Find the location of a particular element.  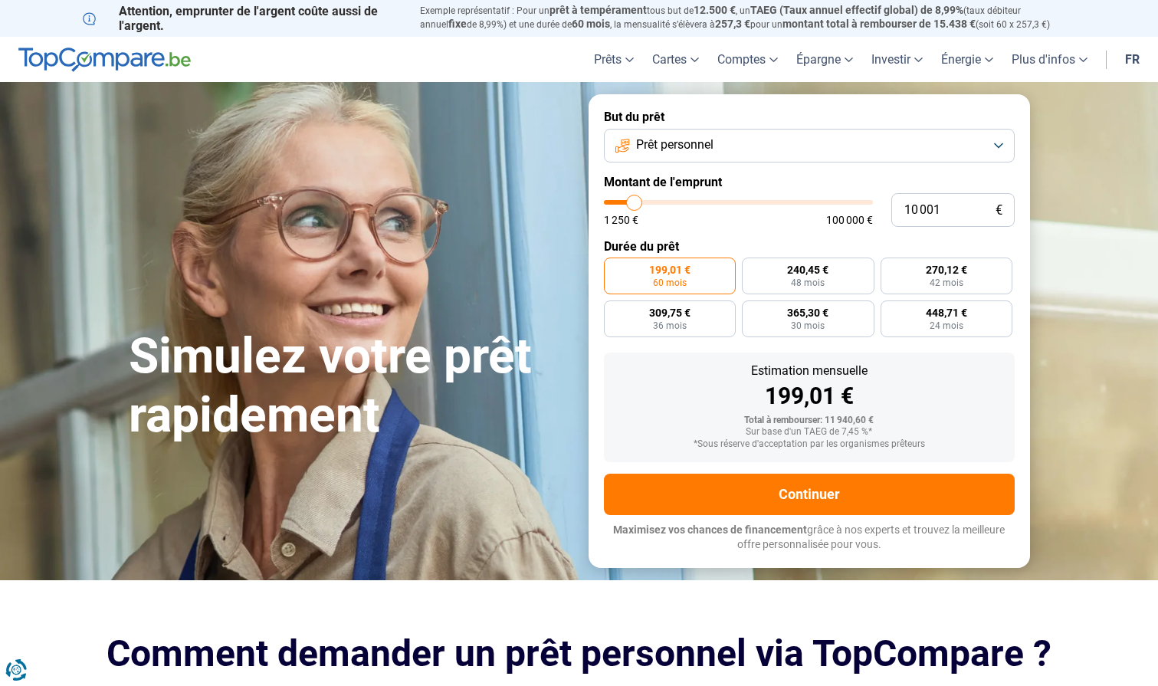

span: 48 mois is located at coordinates (808, 283).